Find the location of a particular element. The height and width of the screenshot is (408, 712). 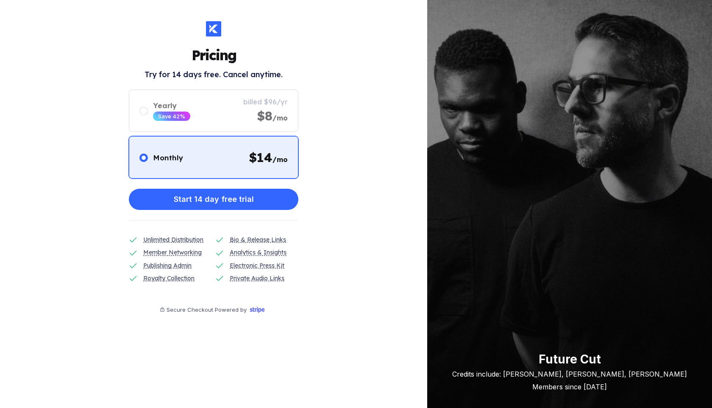

div: Publishing Admin is located at coordinates (167, 265).